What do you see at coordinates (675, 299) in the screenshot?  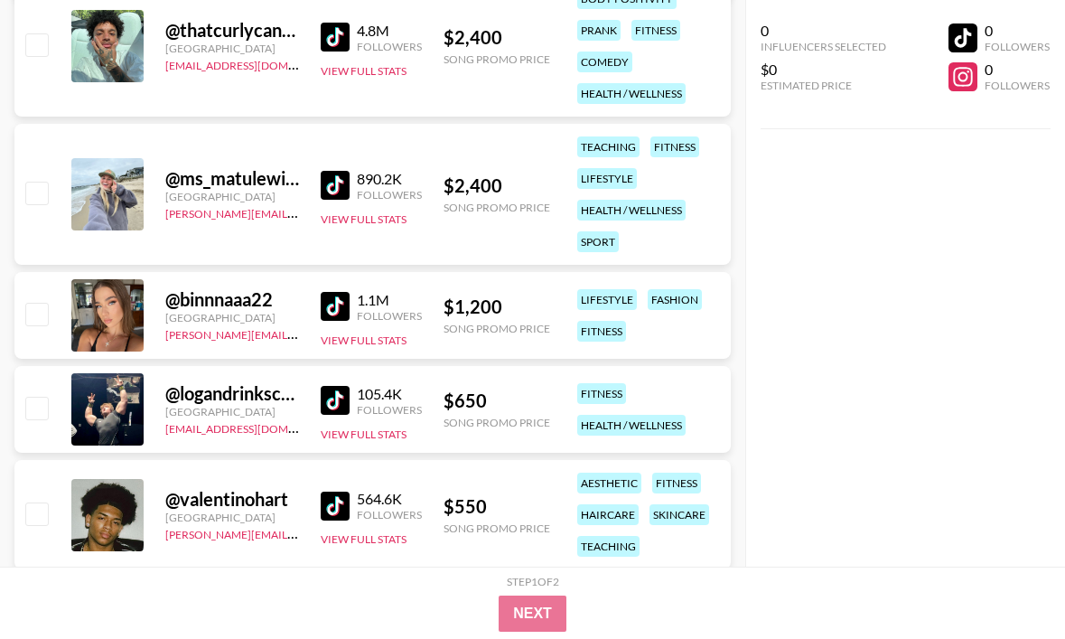 I see `div: fashion` at bounding box center [675, 299].